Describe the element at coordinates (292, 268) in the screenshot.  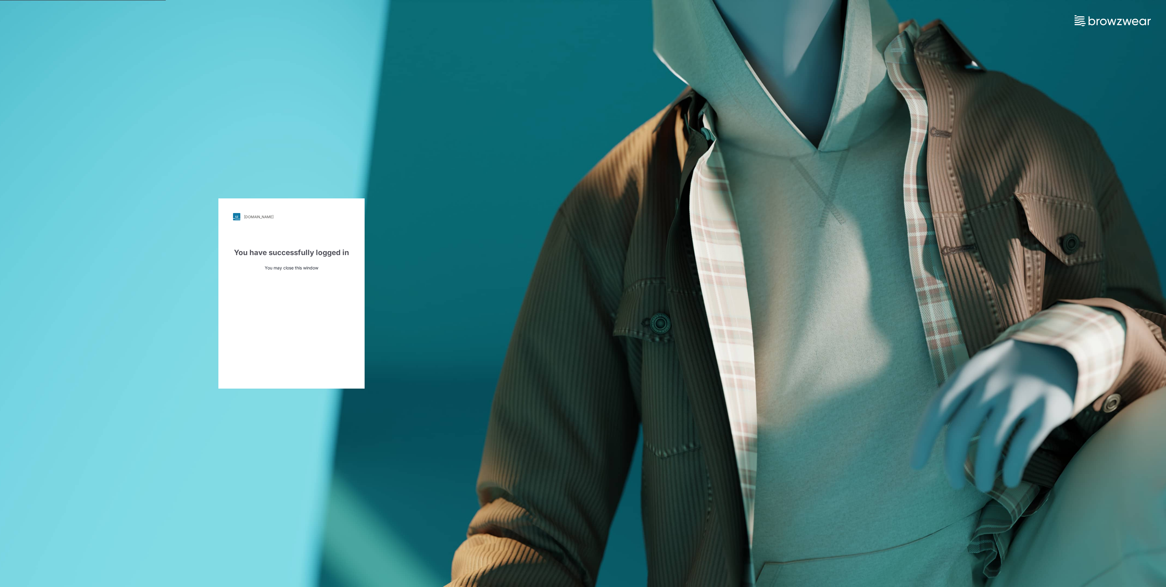
I see `p: You may close this window` at that location.